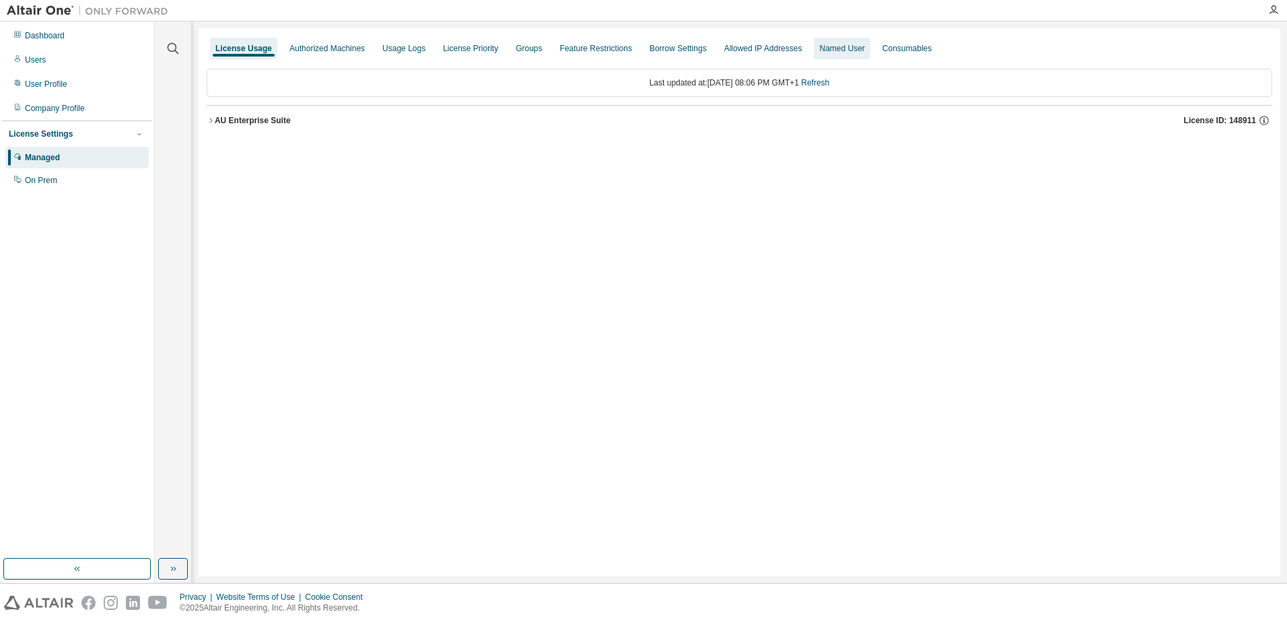 This screenshot has height=622, width=1287. I want to click on div: Feature Restrictions, so click(596, 48).